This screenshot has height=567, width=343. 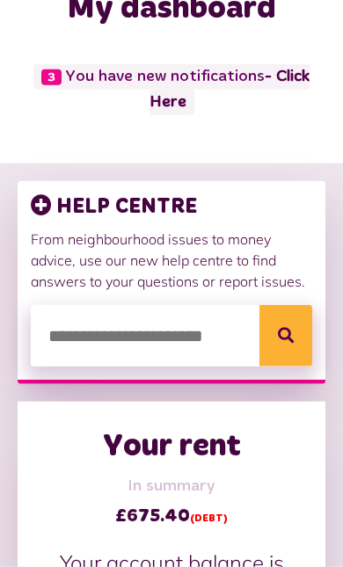 What do you see at coordinates (172, 486) in the screenshot?
I see `span: In summary` at bounding box center [172, 486].